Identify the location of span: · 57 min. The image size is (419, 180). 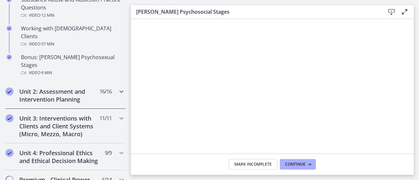
(47, 44).